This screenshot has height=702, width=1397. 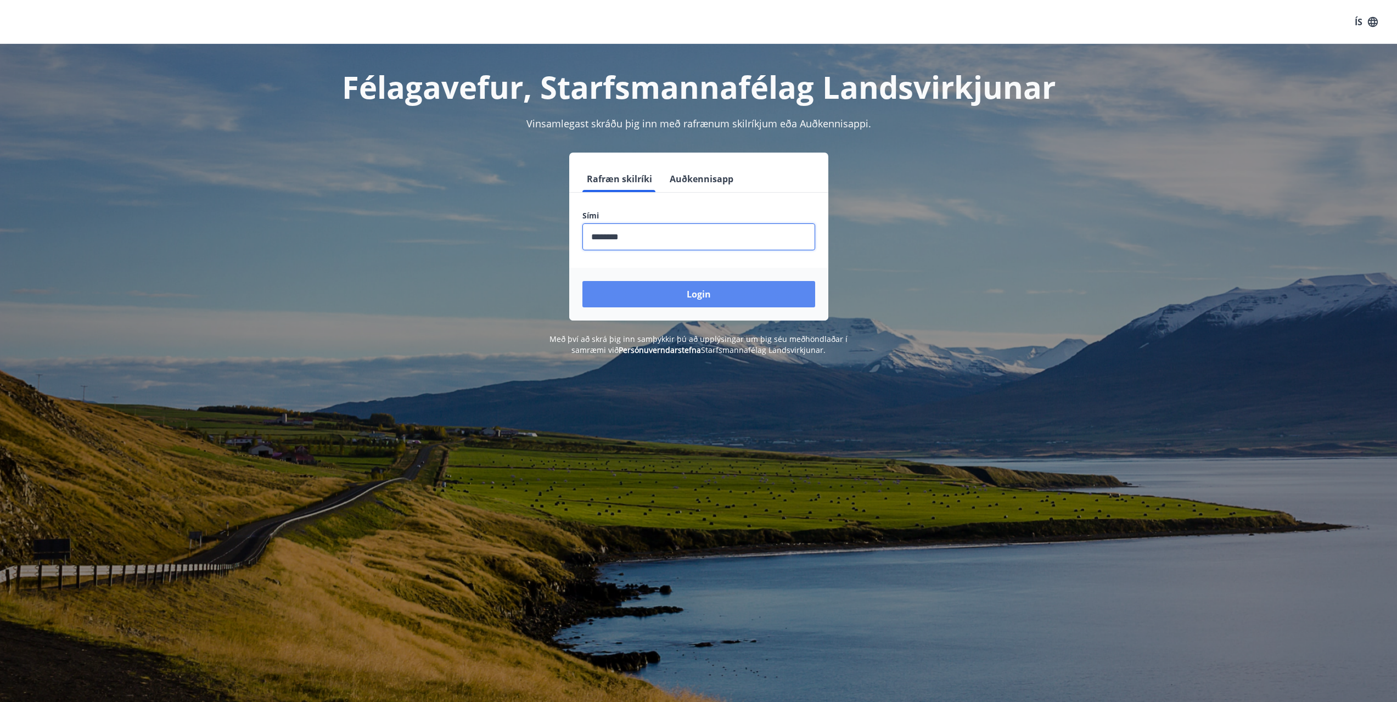 What do you see at coordinates (699, 216) in the screenshot?
I see `label: Sími` at bounding box center [699, 216].